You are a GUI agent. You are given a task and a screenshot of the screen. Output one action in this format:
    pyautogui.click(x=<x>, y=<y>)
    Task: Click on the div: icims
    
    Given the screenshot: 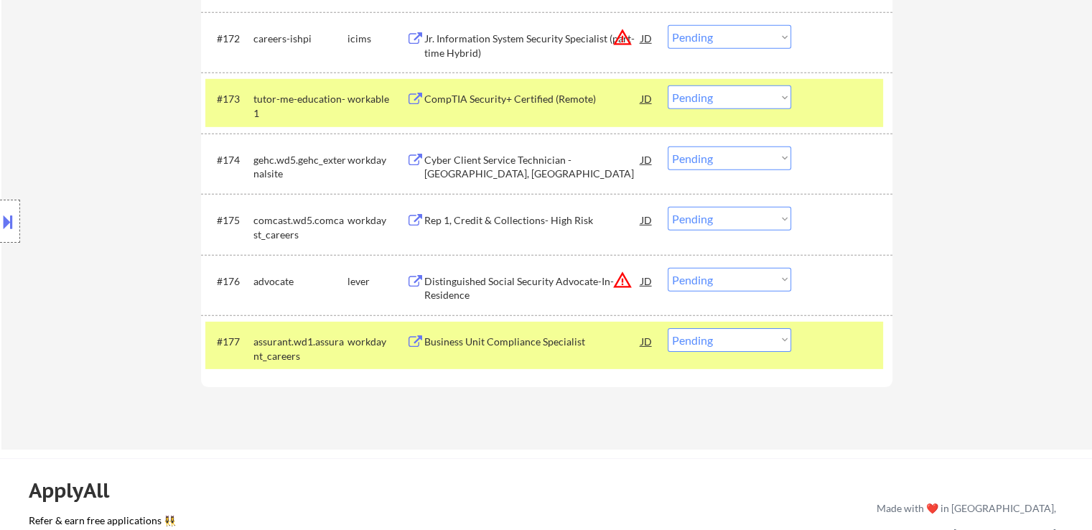 What is the action you would take?
    pyautogui.click(x=377, y=39)
    